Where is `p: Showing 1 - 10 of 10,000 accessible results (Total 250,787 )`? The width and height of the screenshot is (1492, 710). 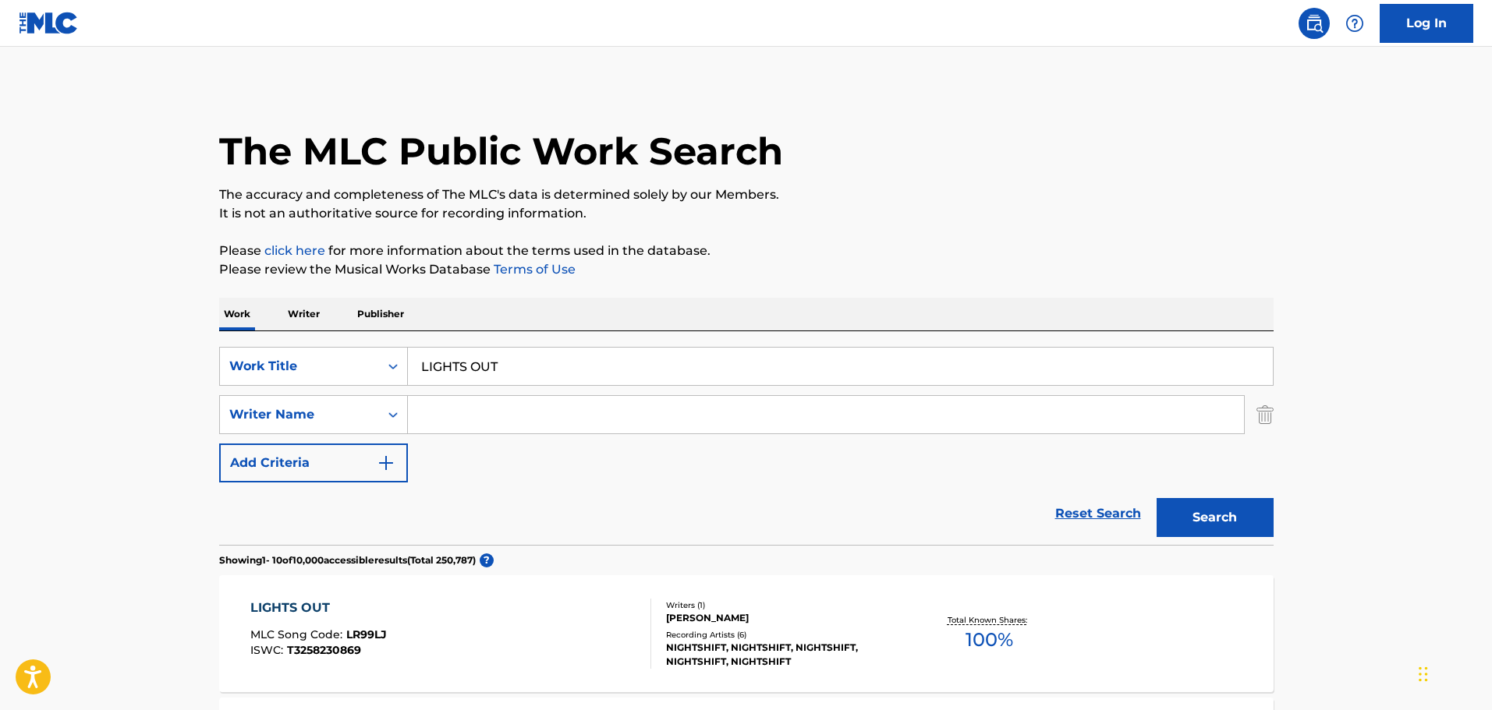
p: Showing 1 - 10 of 10,000 accessible results (Total 250,787 ) is located at coordinates (347, 561).